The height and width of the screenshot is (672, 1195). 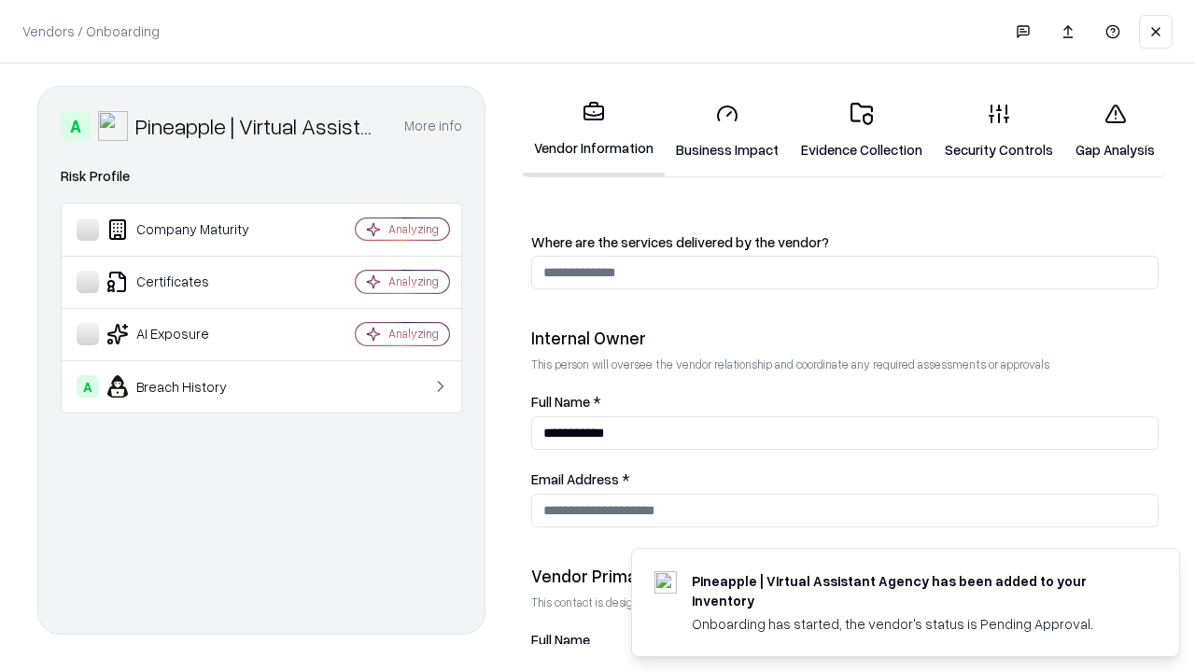 I want to click on div: Pineapple | Virtual Assistant Agency has been added to your inventory, so click(x=913, y=591).